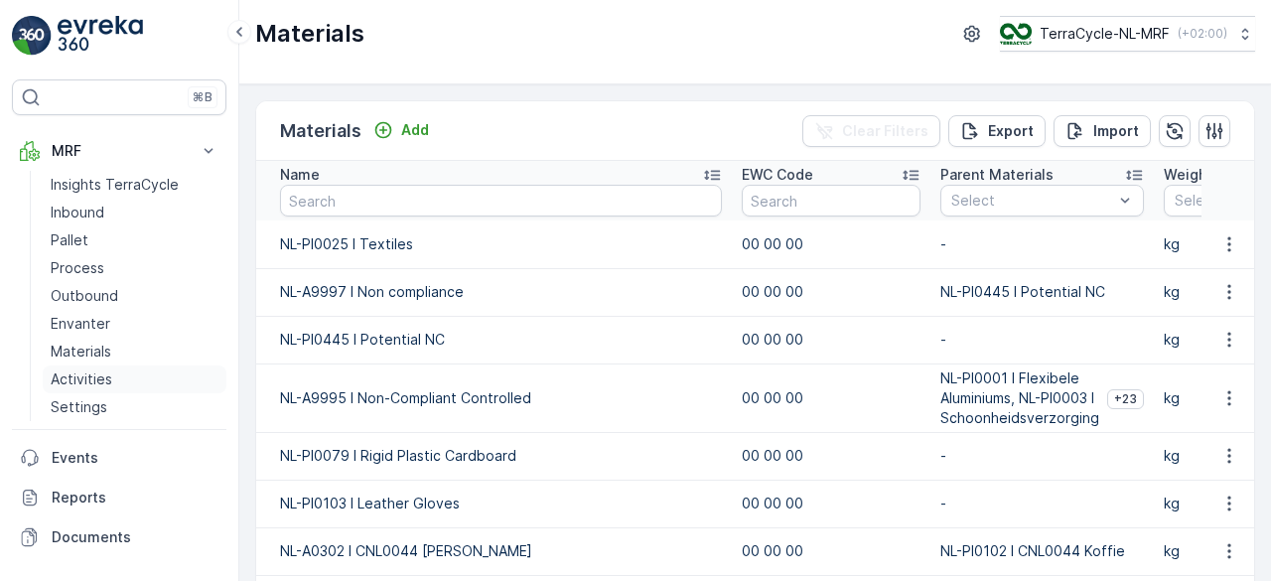 This screenshot has height=581, width=1271. Describe the element at coordinates (78, 407) in the screenshot. I see `p: Settings` at that location.